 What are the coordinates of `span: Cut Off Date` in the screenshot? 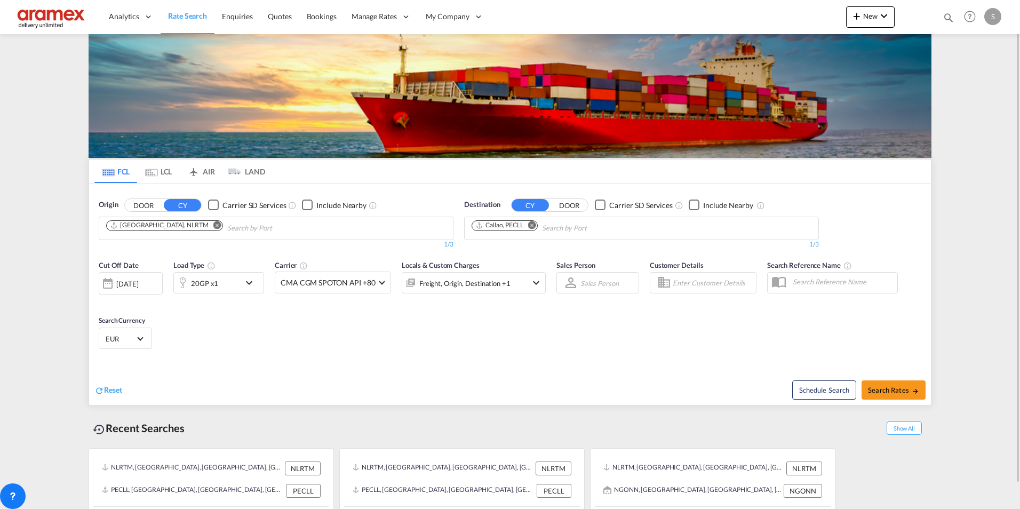 It's located at (118, 265).